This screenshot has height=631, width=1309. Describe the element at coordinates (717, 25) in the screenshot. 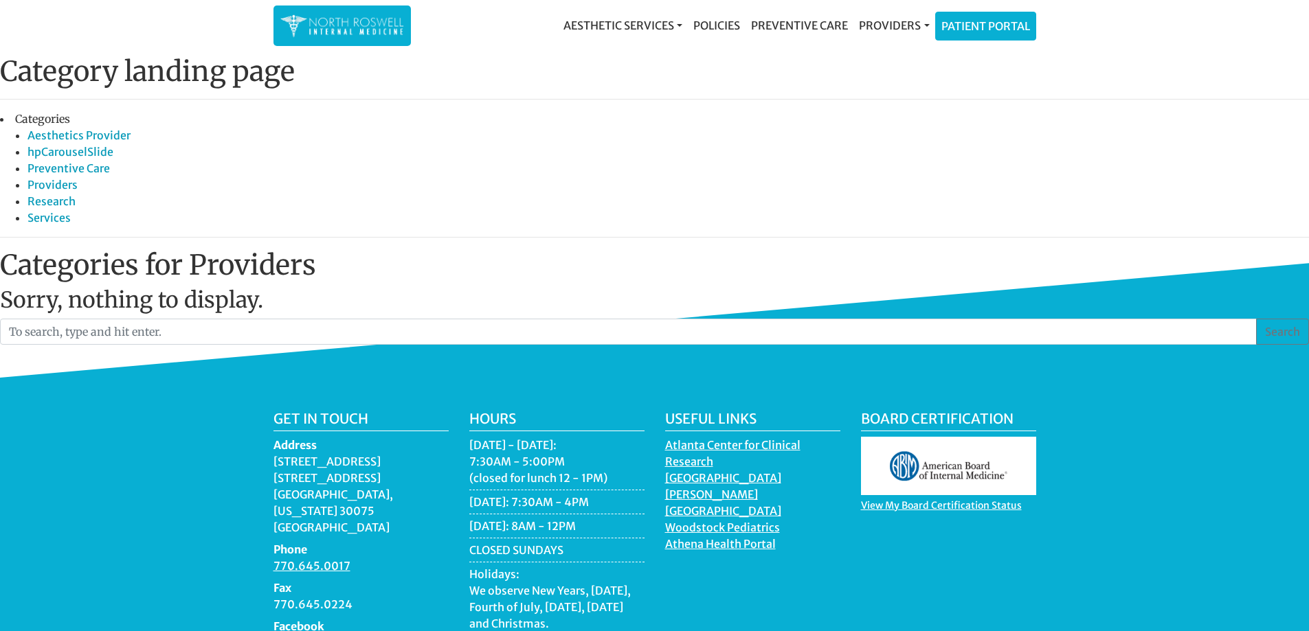

I see `a: Policies` at that location.